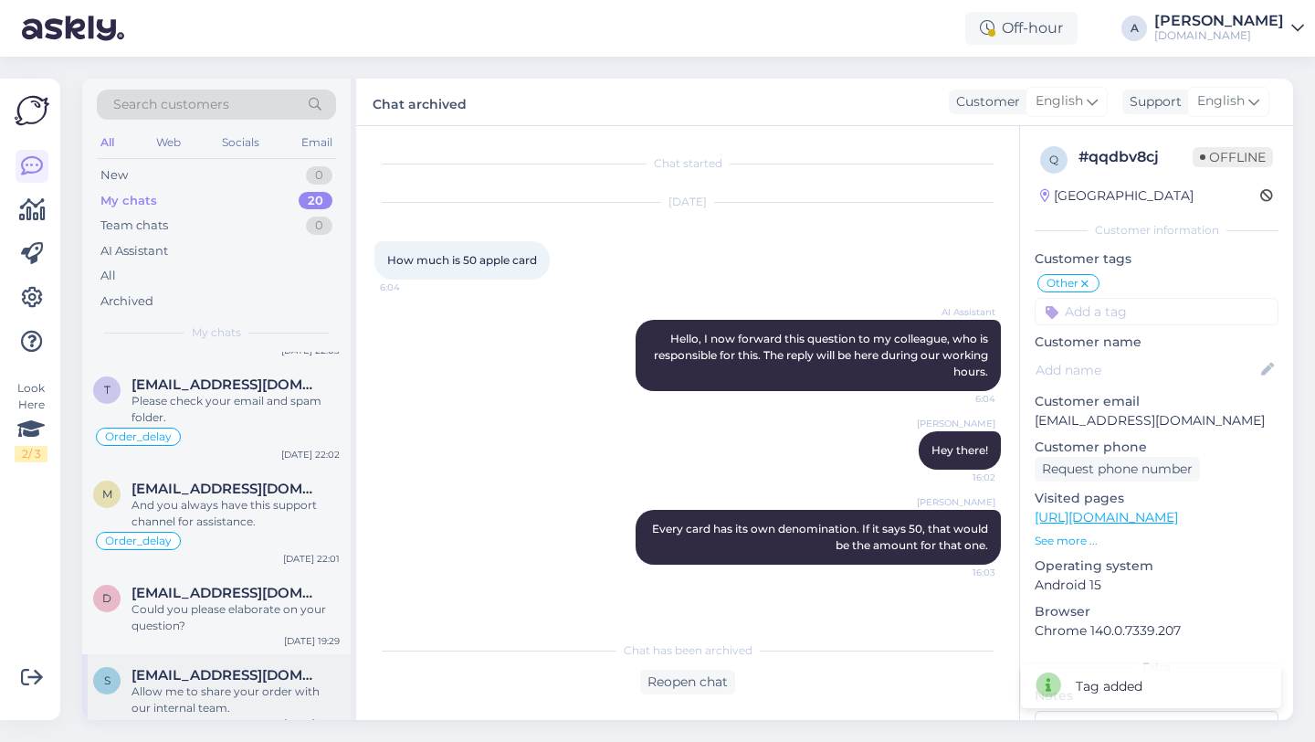  What do you see at coordinates (1156, 541) in the screenshot?
I see `p: See more ...` at bounding box center [1156, 541].